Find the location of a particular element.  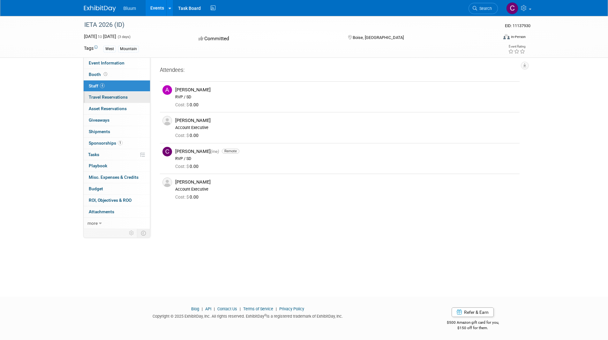

a: Attachments is located at coordinates (117, 211).